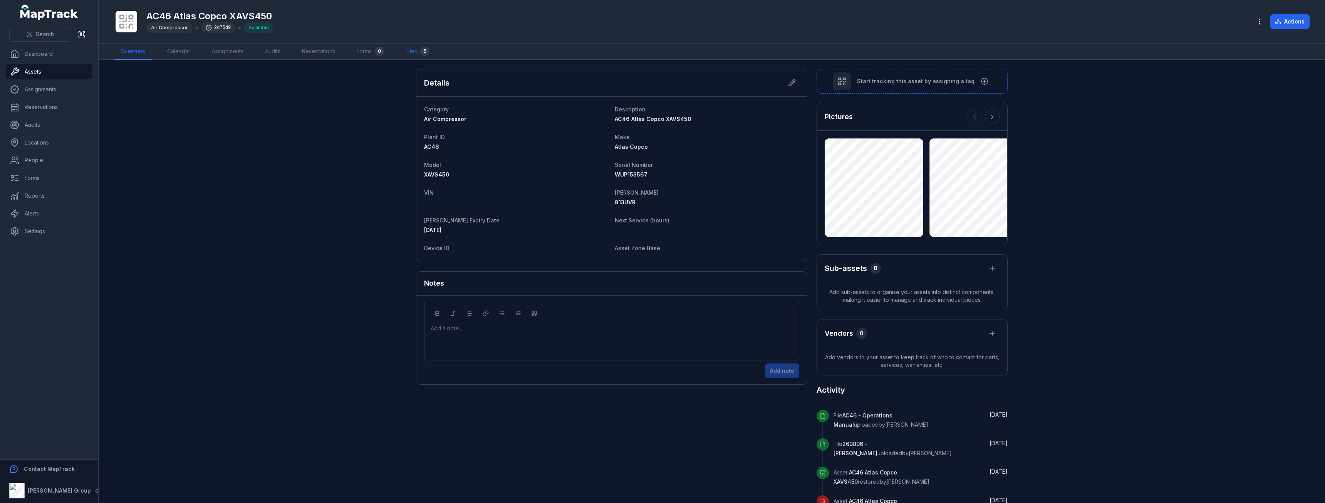  I want to click on h2: Details, so click(437, 83).